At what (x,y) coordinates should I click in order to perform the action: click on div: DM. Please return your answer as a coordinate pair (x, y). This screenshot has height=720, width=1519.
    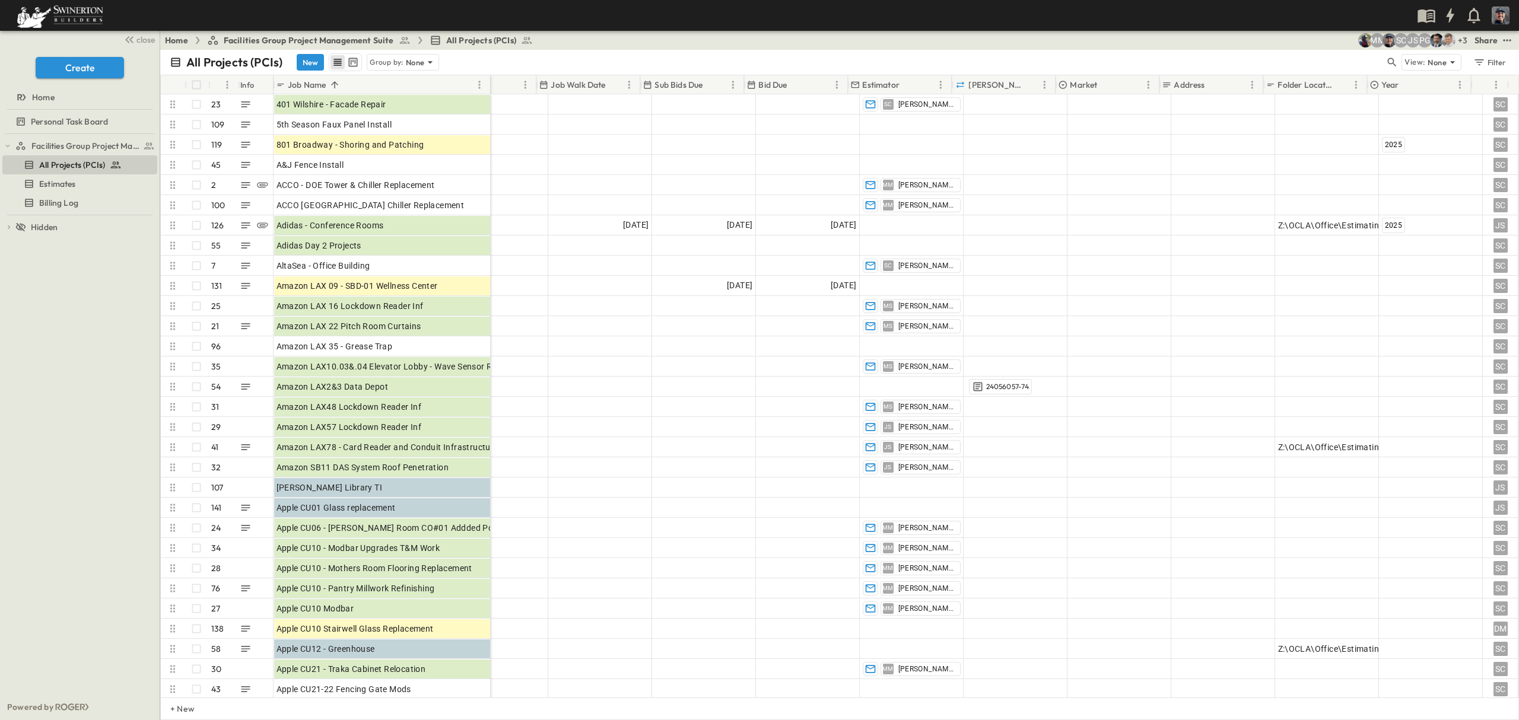
    Looking at the image, I should click on (1500, 629).